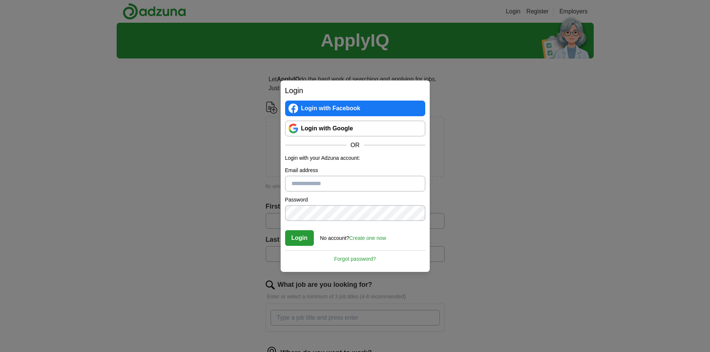 The width and height of the screenshot is (710, 352). What do you see at coordinates (355, 170) in the screenshot?
I see `label: Email address` at bounding box center [355, 170].